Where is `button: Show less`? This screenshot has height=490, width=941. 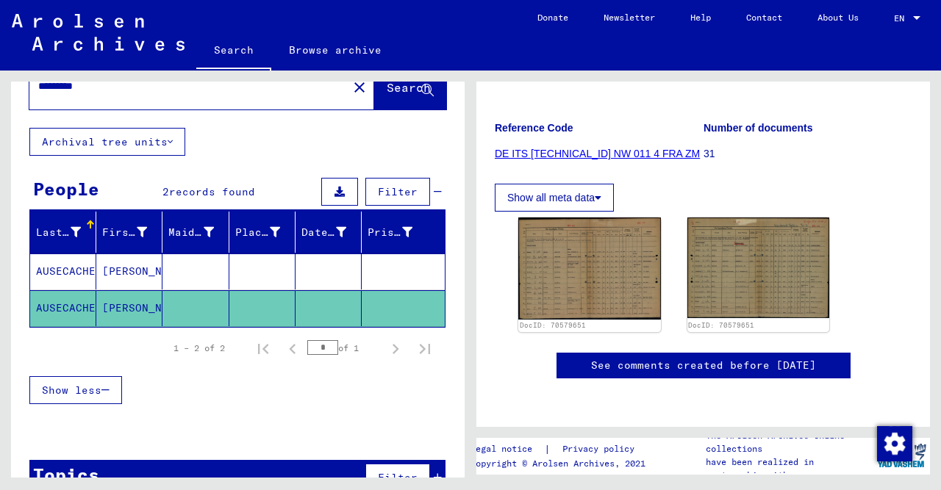
button: Show less is located at coordinates (76, 390).